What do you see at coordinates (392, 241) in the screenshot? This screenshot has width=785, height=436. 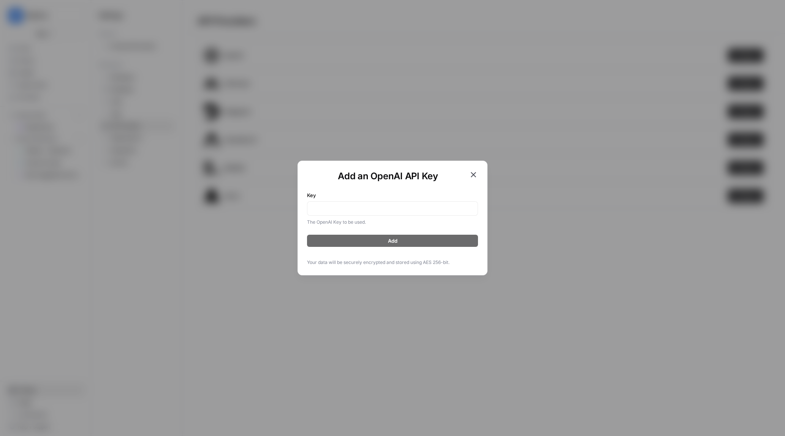 I see `button: Add` at bounding box center [392, 241].